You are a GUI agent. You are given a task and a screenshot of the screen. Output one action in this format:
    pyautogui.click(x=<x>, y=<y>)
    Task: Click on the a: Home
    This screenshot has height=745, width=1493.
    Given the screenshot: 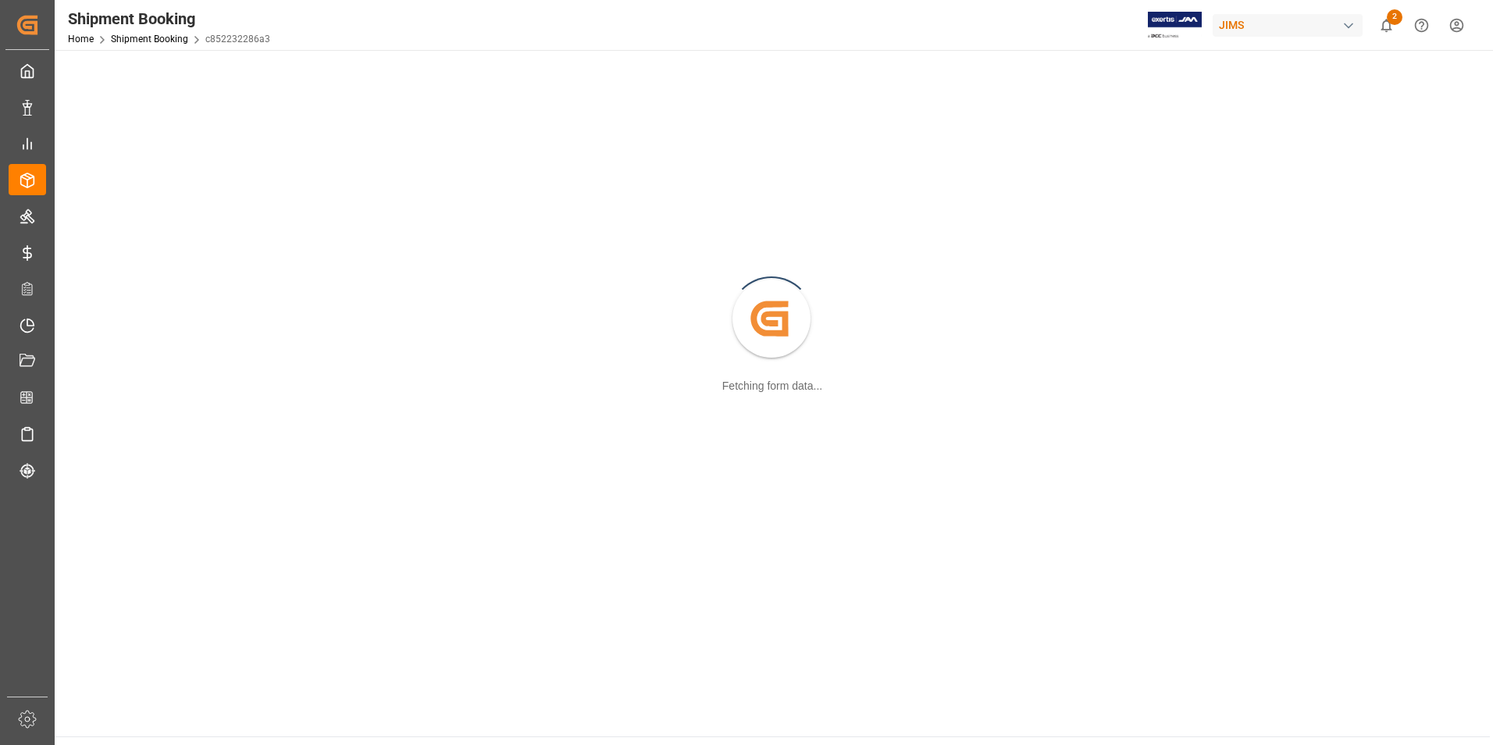 What is the action you would take?
    pyautogui.click(x=80, y=39)
    